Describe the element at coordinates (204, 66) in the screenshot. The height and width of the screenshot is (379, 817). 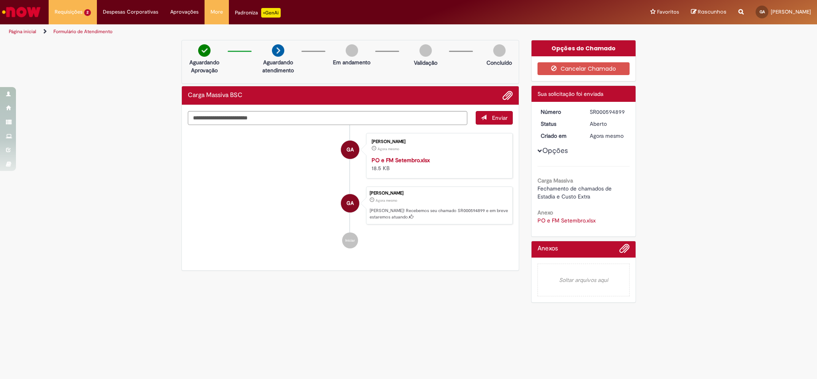
I see `p: Aguardando Aprovação` at that location.